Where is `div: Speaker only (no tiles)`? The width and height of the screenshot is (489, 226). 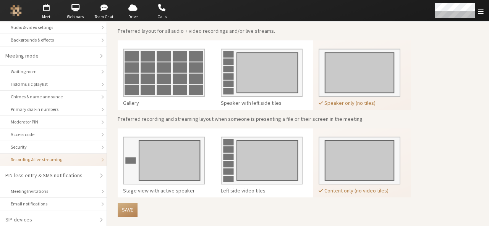
div: Speaker only (no tiles) is located at coordinates (359, 103).